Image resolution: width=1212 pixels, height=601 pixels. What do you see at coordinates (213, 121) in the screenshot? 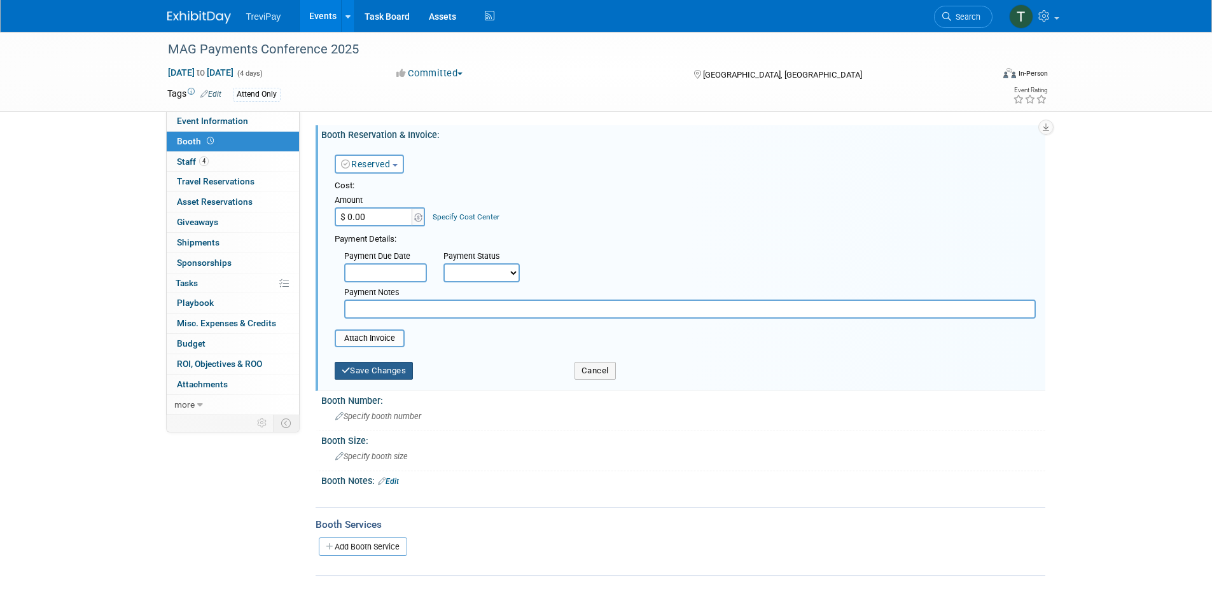
I see `span: Event Information` at bounding box center [213, 121].